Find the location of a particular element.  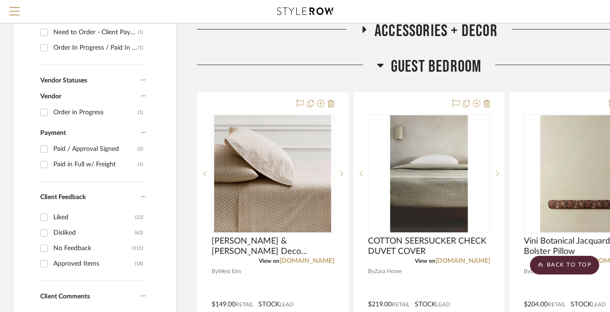

div: Order In Progress / Paid In Full / Freight Quote Req'd is located at coordinates (95, 48).